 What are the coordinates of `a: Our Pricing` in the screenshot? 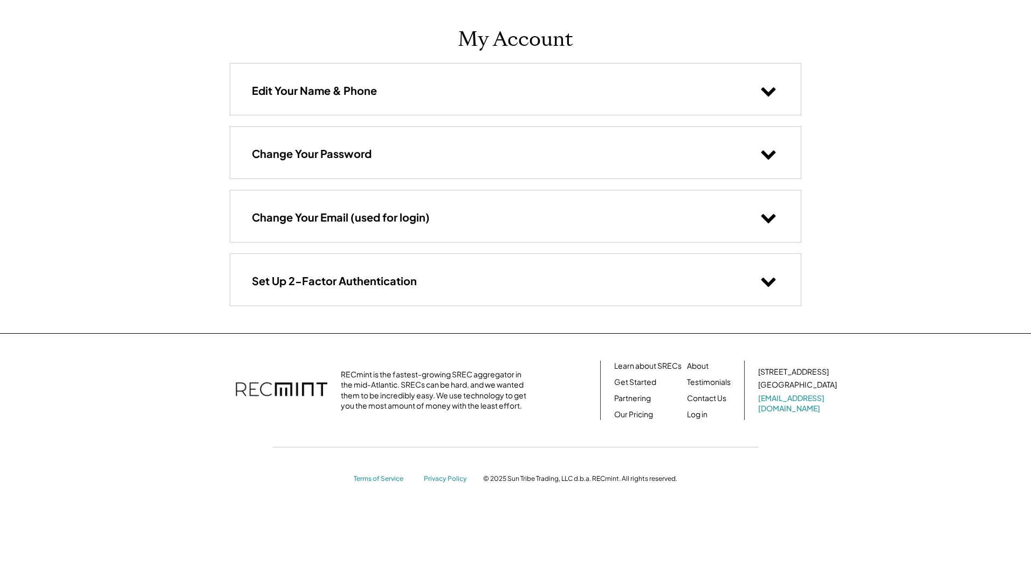 It's located at (633, 415).